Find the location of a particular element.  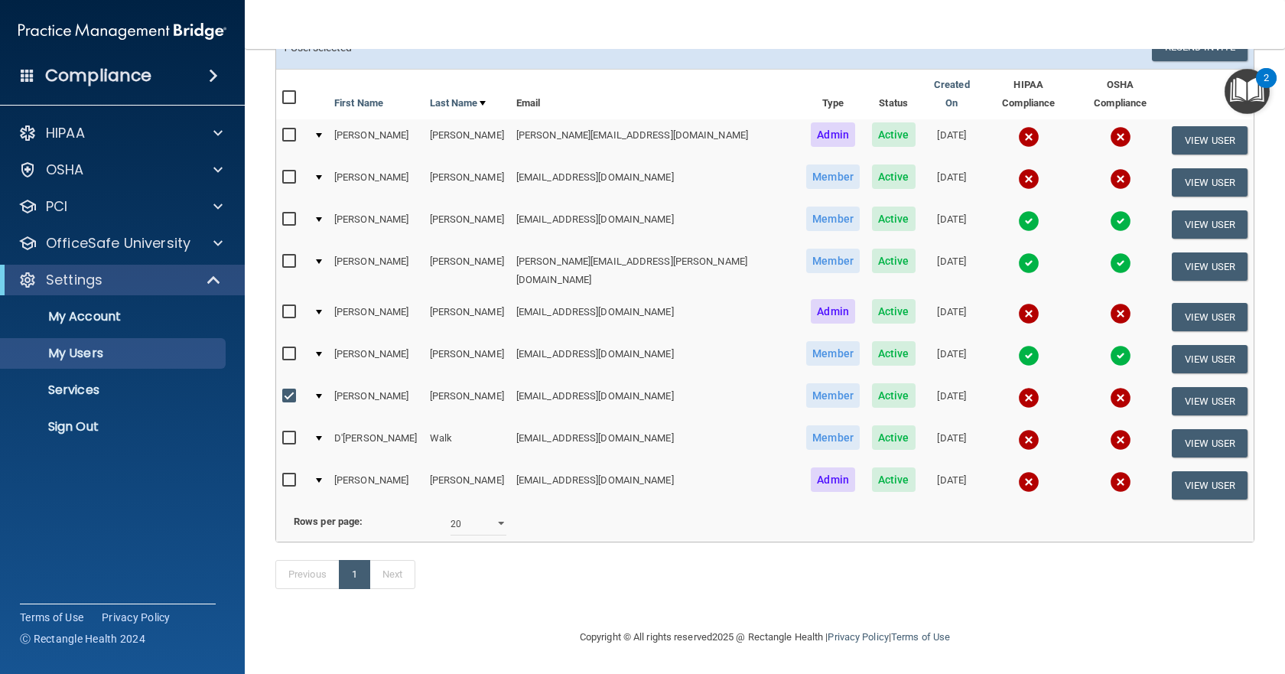

a: Last Name is located at coordinates (458, 103).